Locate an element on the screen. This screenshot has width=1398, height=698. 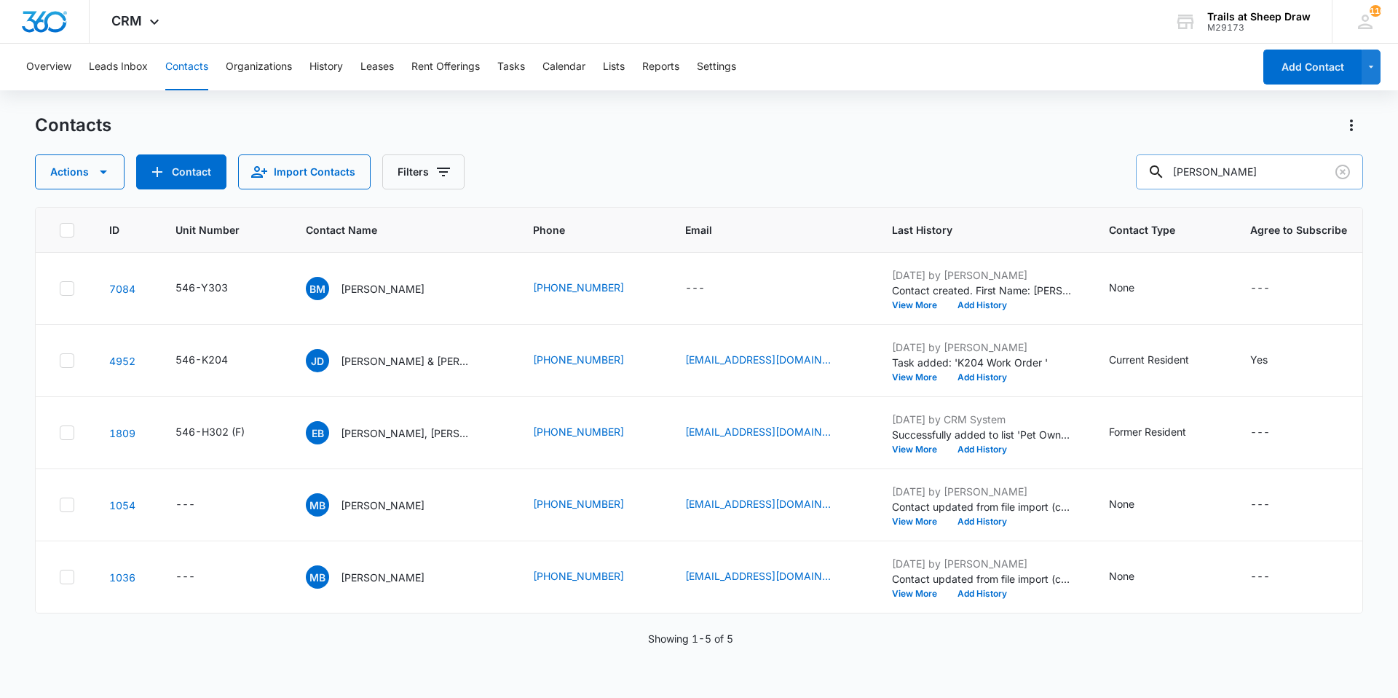
button: Reports is located at coordinates (660, 67).